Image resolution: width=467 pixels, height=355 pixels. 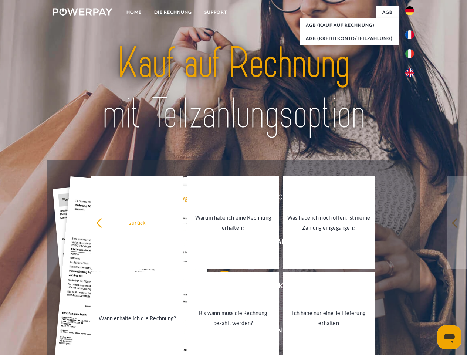 What do you see at coordinates (349, 38) in the screenshot?
I see `a: AGB (Kreditkonto/Teilzahlung)` at bounding box center [349, 38].